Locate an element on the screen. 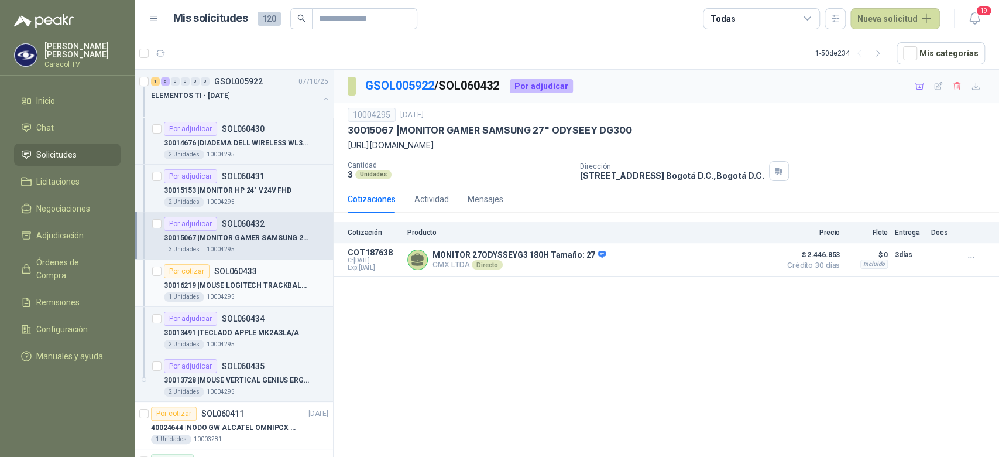 The width and height of the screenshot is (999, 457). p: 30016219 | MOUSE LOGITECH TRACKBALL MX ERGO S is located at coordinates (237, 285).